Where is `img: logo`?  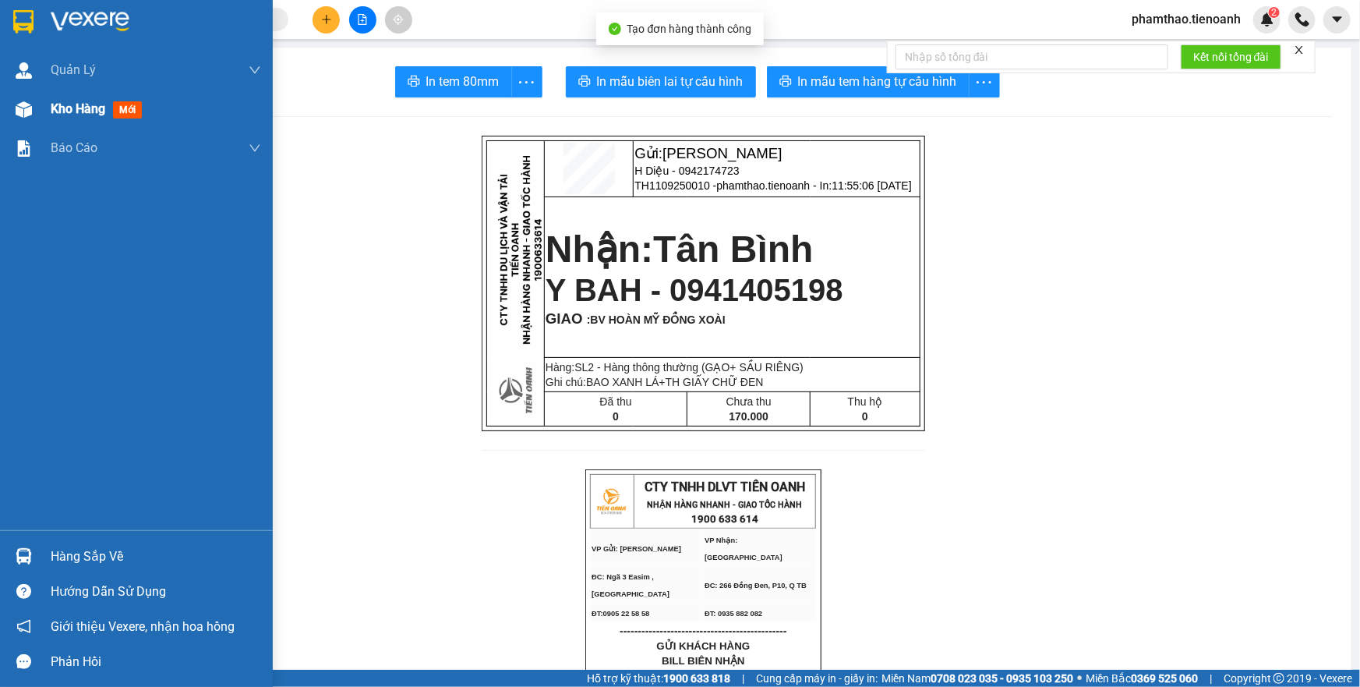 img: logo is located at coordinates (611, 501).